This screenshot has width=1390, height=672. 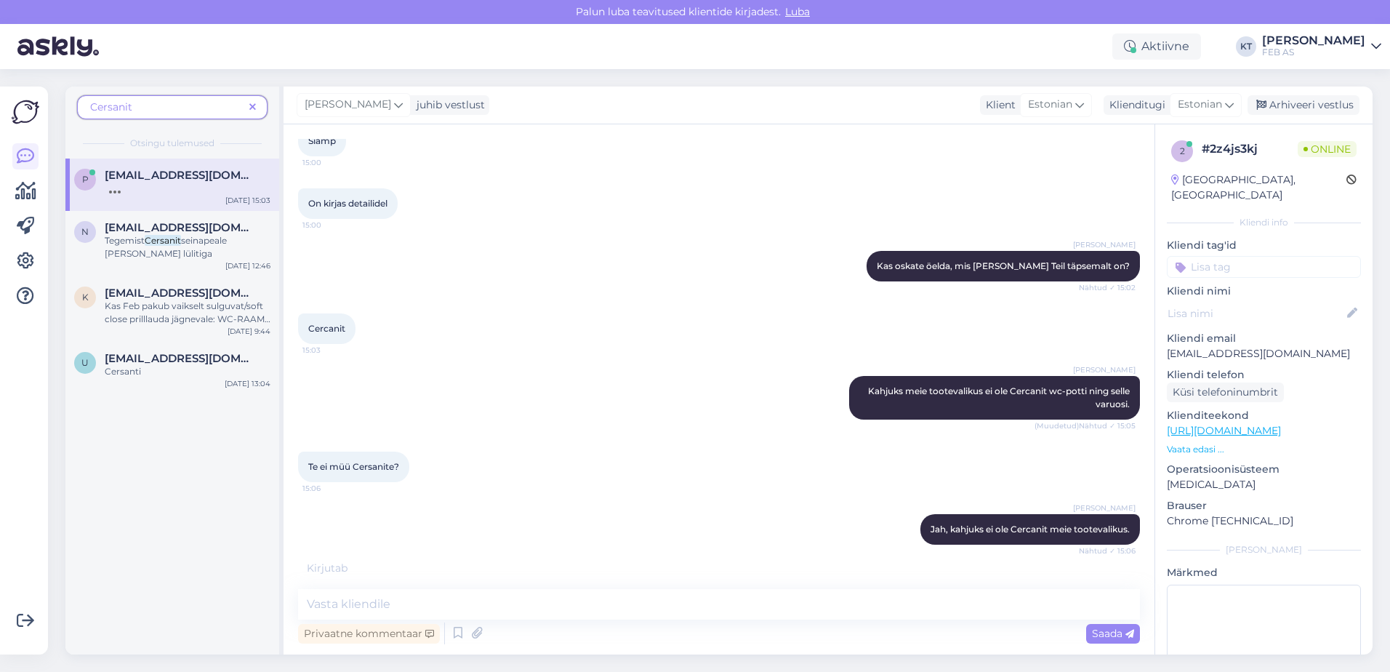 I want to click on span: Nähtud ✓ 15:06, so click(x=1107, y=550).